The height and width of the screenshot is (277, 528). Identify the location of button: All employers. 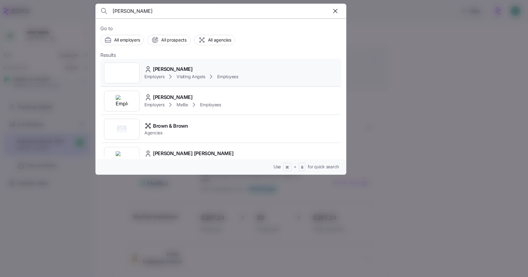
(122, 40).